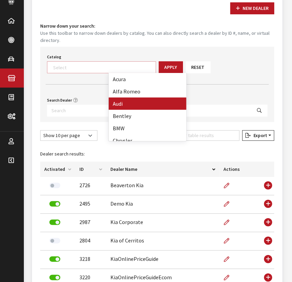  Describe the element at coordinates (102, 67) in the screenshot. I see `span: Select` at that location.